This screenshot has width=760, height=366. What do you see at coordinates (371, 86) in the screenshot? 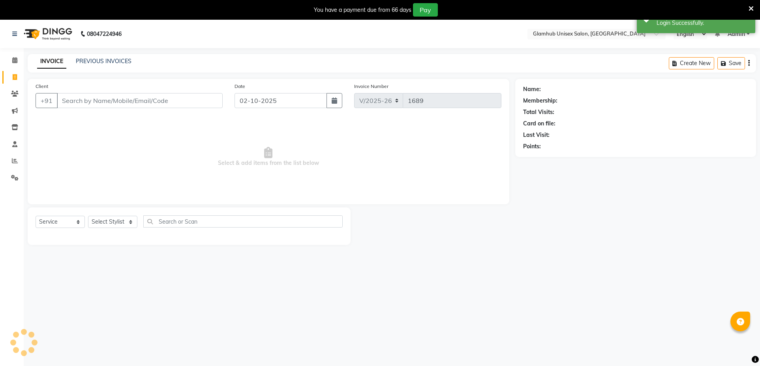
I see `label: Invoice Number` at bounding box center [371, 86].